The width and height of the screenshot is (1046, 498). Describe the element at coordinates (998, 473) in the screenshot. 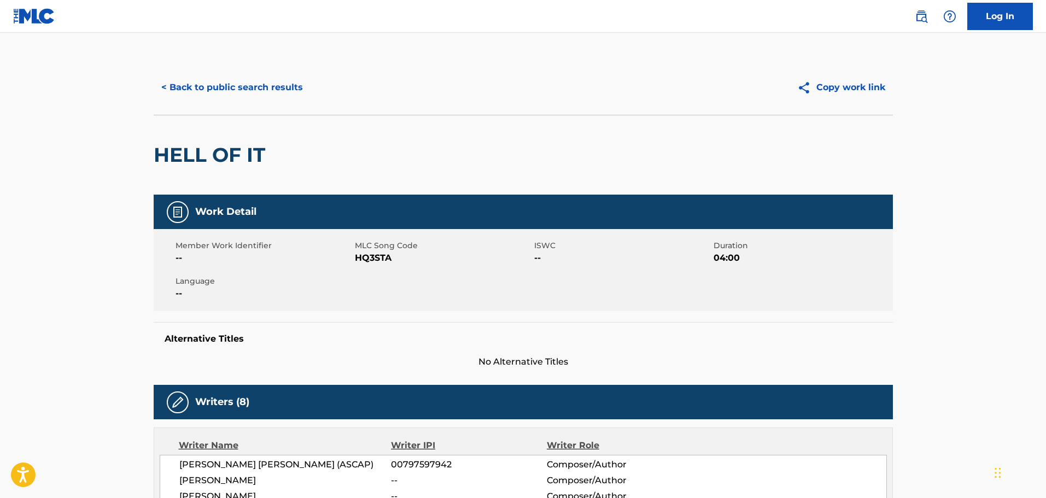

I see `div: Drag` at that location.